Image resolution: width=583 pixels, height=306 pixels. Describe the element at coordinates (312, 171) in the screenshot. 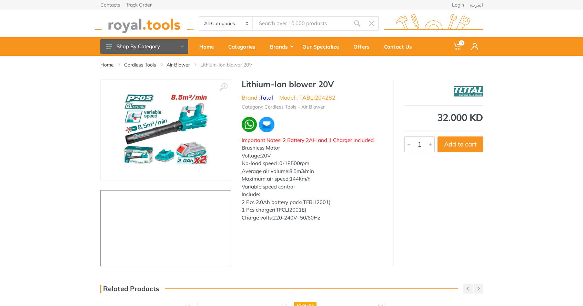

I see `div: Average air volume:8.5m3/min` at that location.